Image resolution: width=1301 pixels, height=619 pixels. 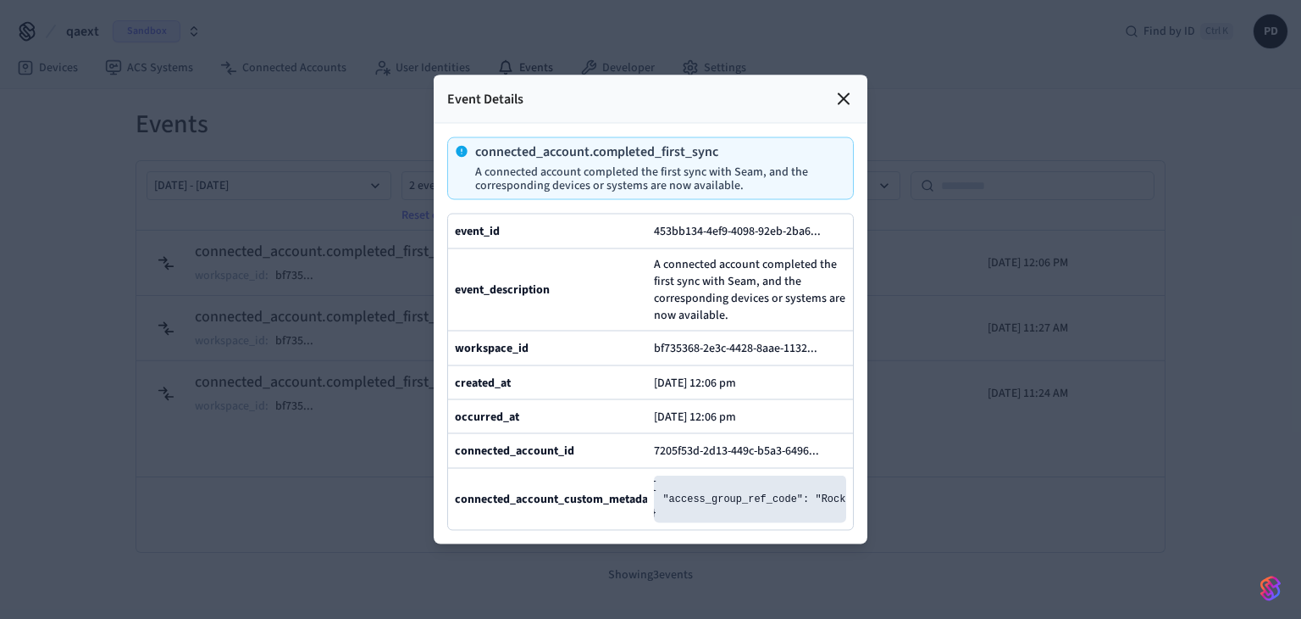 What do you see at coordinates (487, 416) in the screenshot?
I see `b: occurred_at` at bounding box center [487, 416].